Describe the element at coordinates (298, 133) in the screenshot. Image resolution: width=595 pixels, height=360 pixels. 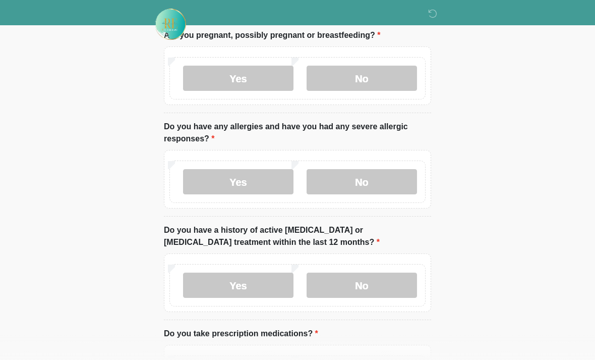
I see `label: Do you have any allergies and have you had any severe allergic responses?` at that location.